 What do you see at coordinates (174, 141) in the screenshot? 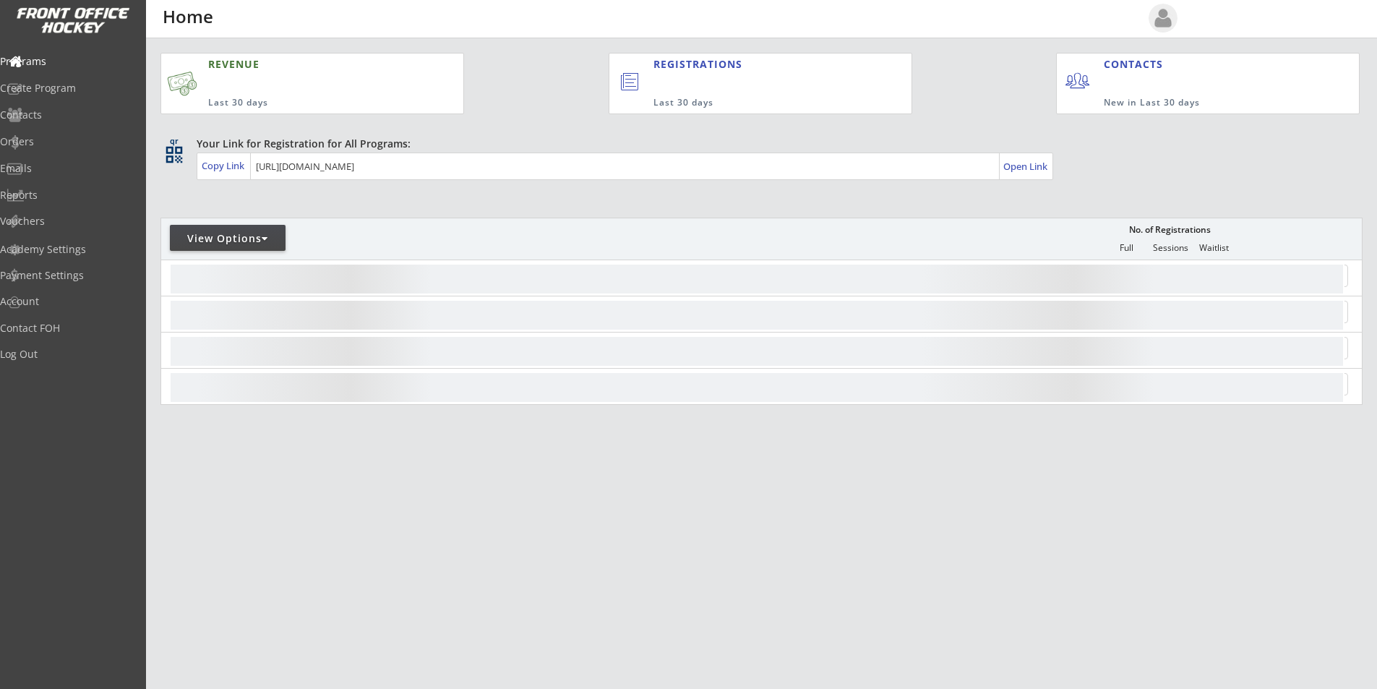
I see `div: qr` at bounding box center [174, 141].